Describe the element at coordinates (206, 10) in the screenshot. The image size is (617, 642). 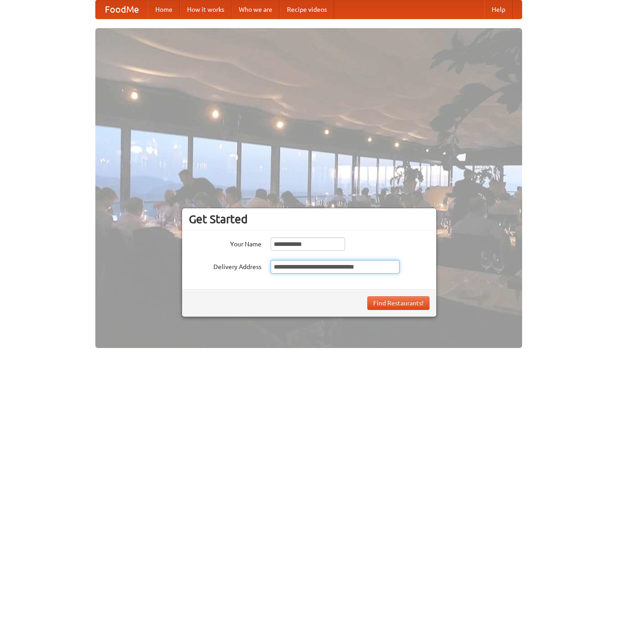
I see `a: How it works` at that location.